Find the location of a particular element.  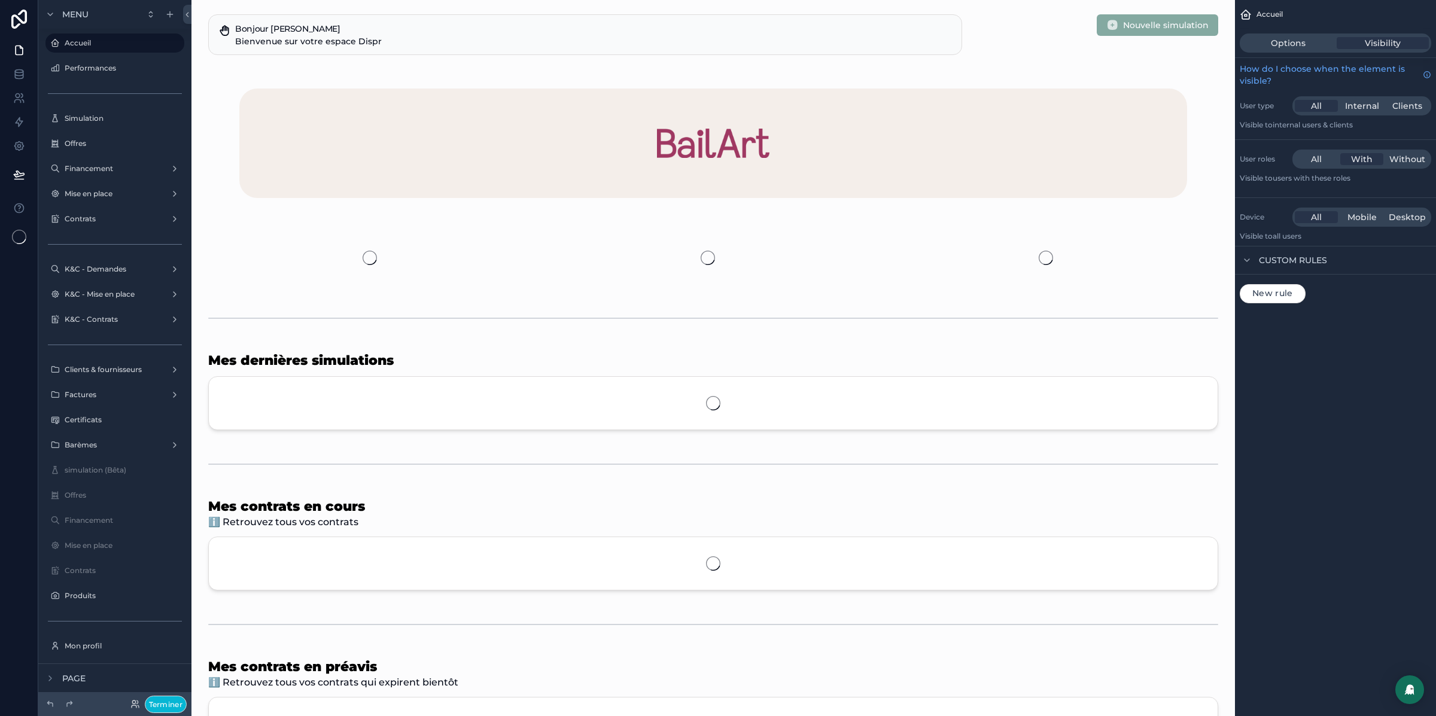

a: Clients & fournisseurs is located at coordinates (115, 370).